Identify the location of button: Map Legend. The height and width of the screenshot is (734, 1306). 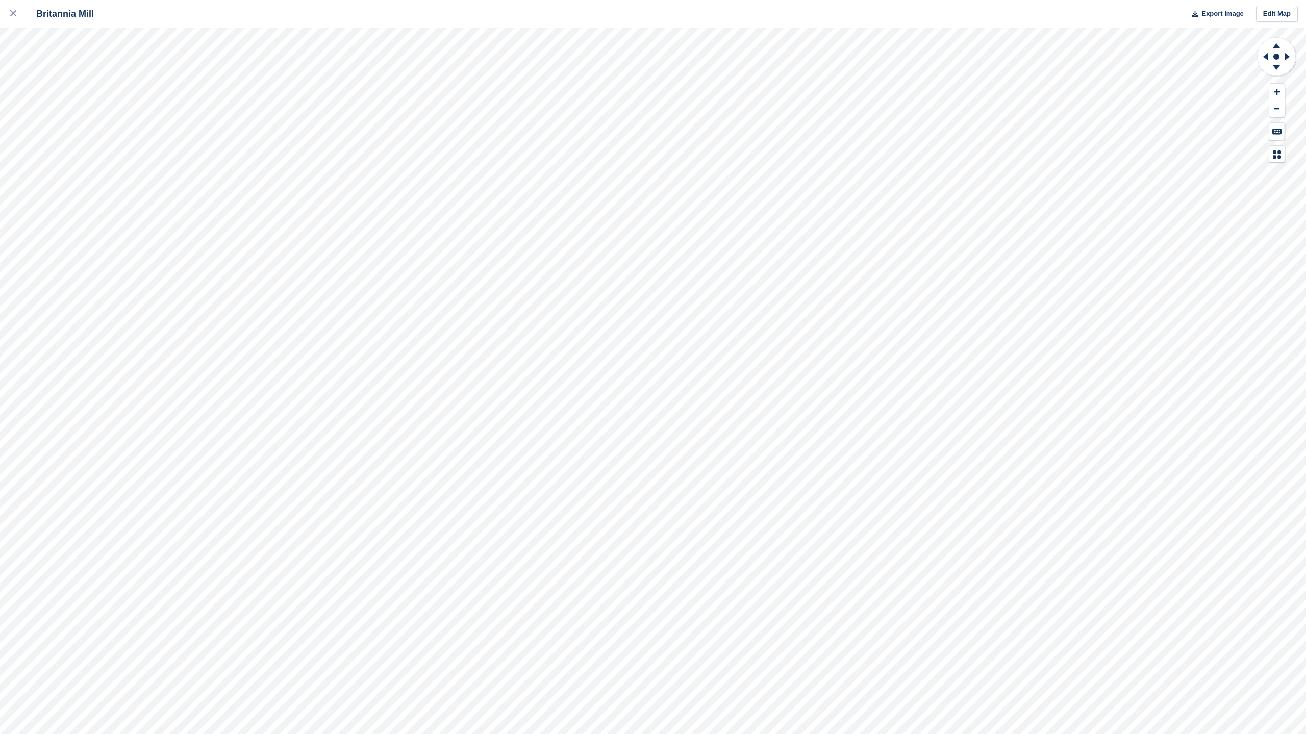
(1277, 154).